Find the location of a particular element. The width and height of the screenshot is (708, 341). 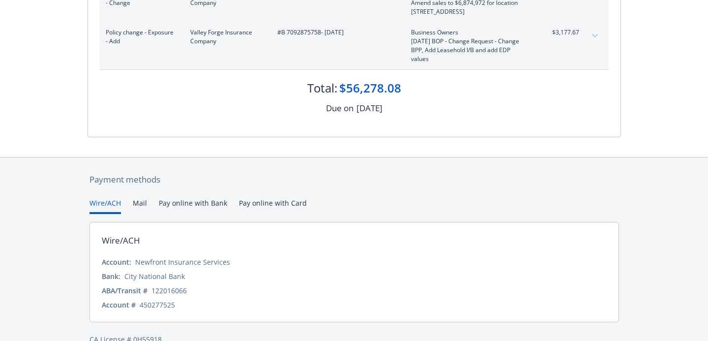

div: Newfront Insurance Services is located at coordinates (182, 262).